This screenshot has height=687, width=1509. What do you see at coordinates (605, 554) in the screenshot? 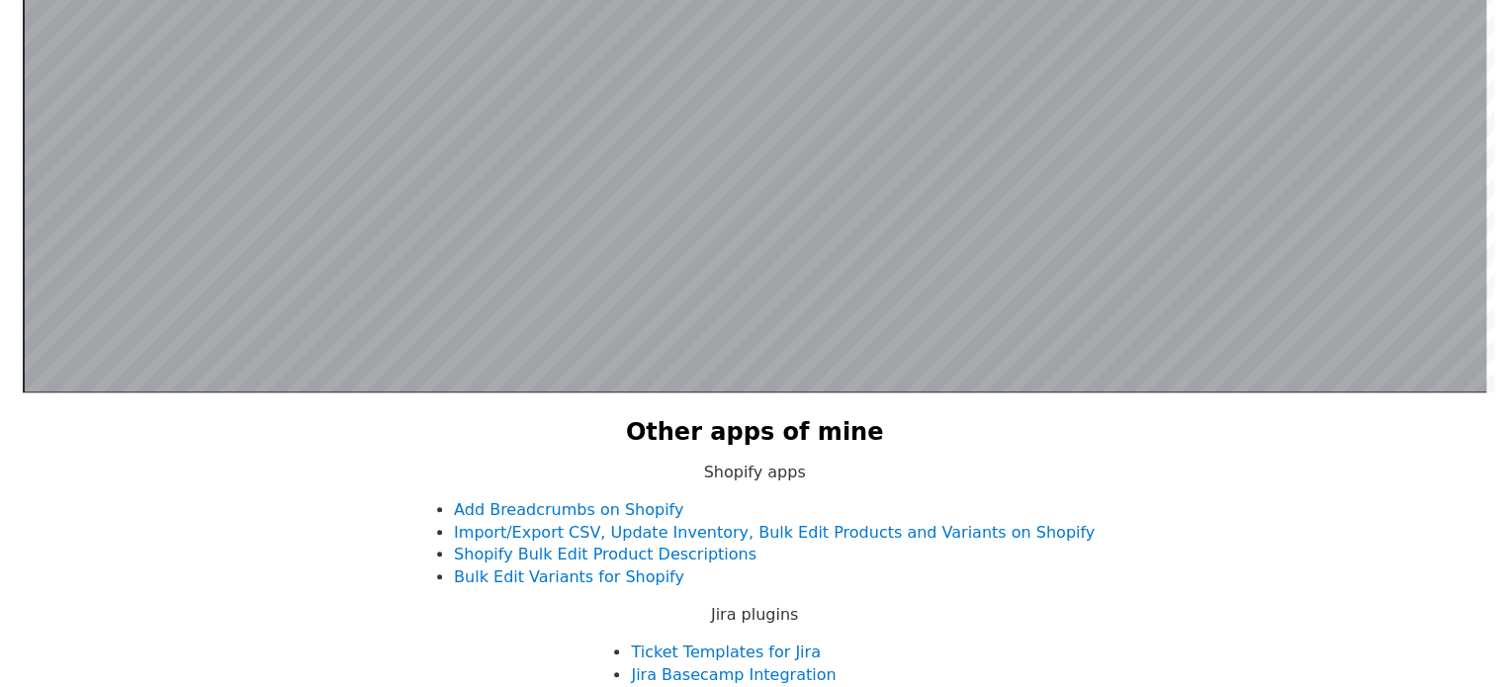
I see `a: Shopify Bulk Edit Product Descriptions` at bounding box center [605, 554].